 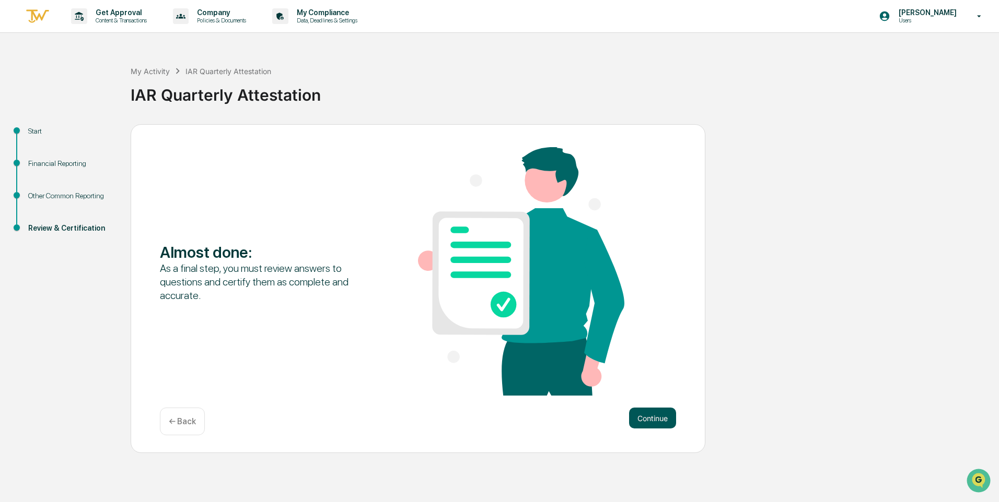 What do you see at coordinates (926, 20) in the screenshot?
I see `p: Users` at bounding box center [926, 20].